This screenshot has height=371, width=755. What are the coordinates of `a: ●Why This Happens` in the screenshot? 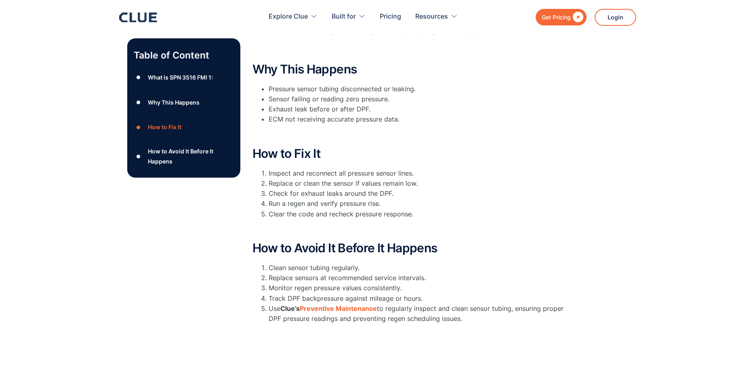 It's located at (184, 103).